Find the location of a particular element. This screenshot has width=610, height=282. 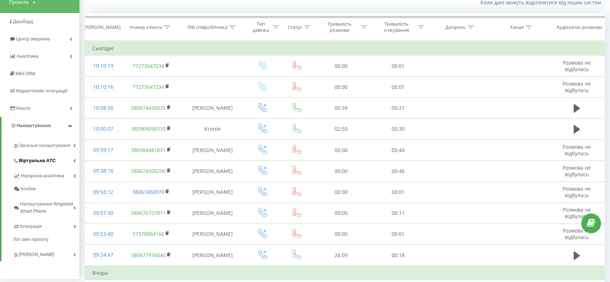

a: Загальні налаштування is located at coordinates (46, 144).